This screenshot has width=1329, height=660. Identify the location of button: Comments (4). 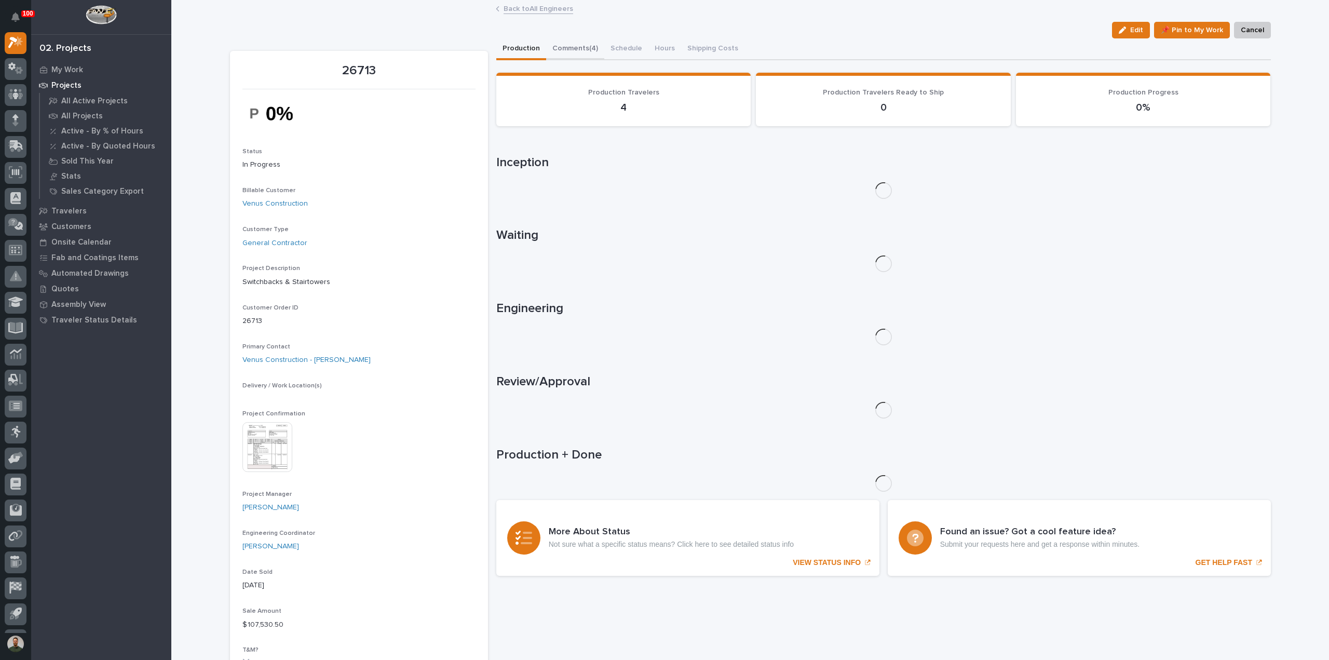
(575, 49).